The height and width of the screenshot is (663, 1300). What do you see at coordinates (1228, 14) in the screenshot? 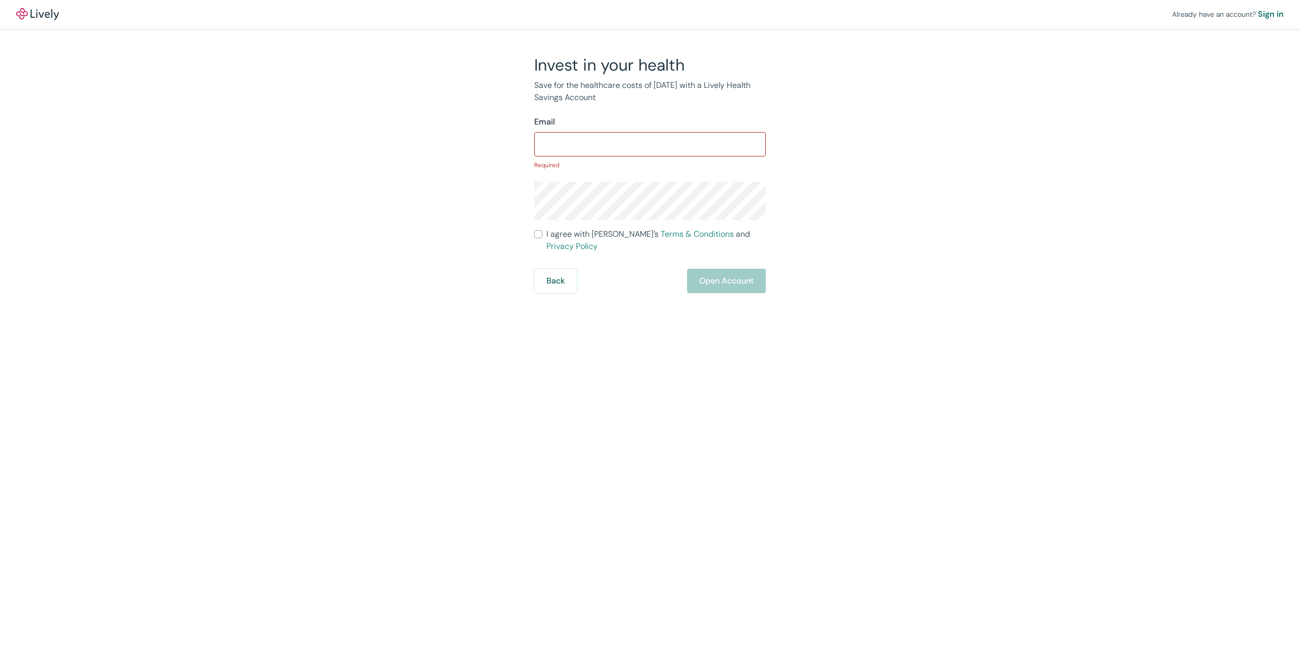
I see `div: Already have an account?` at bounding box center [1228, 14].